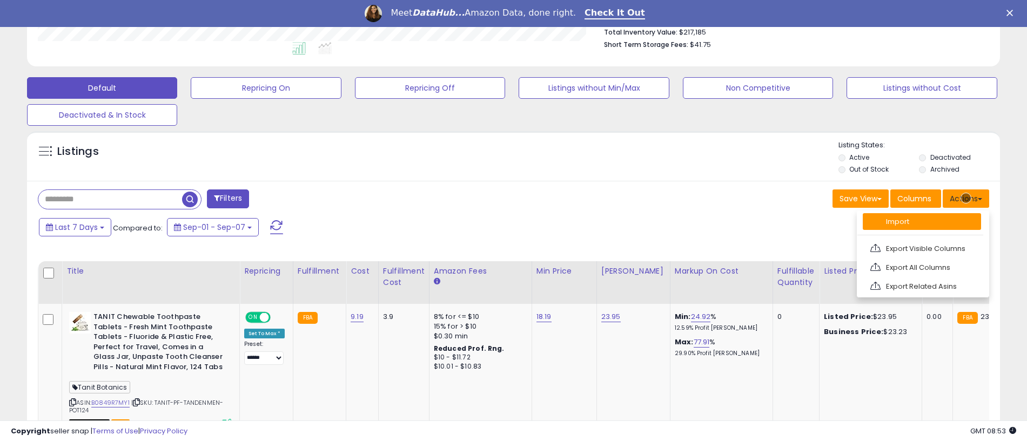 This screenshot has width=1027, height=442. What do you see at coordinates (438, 12) in the screenshot?
I see `i: DataHub...` at bounding box center [438, 12].